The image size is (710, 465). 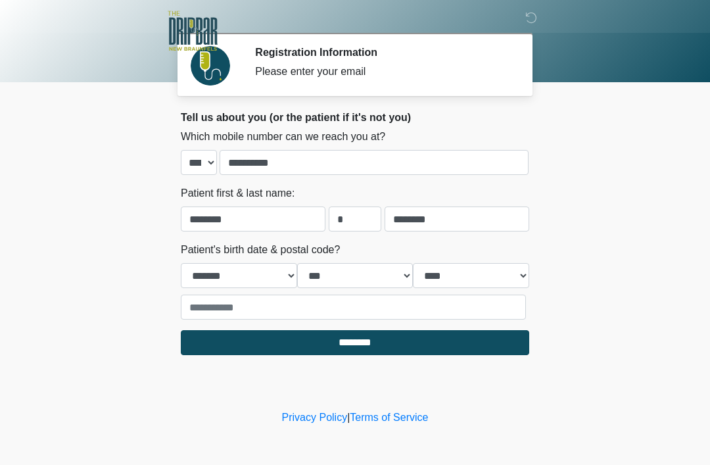 What do you see at coordinates (382, 72) in the screenshot?
I see `div: Please enter your email` at bounding box center [382, 72].